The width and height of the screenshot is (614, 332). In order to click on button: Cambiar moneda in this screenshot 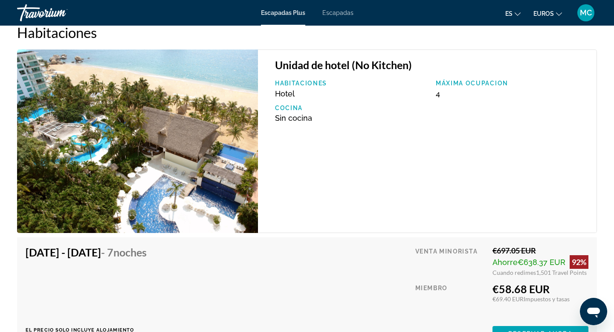, I will do `click(547, 13)`.